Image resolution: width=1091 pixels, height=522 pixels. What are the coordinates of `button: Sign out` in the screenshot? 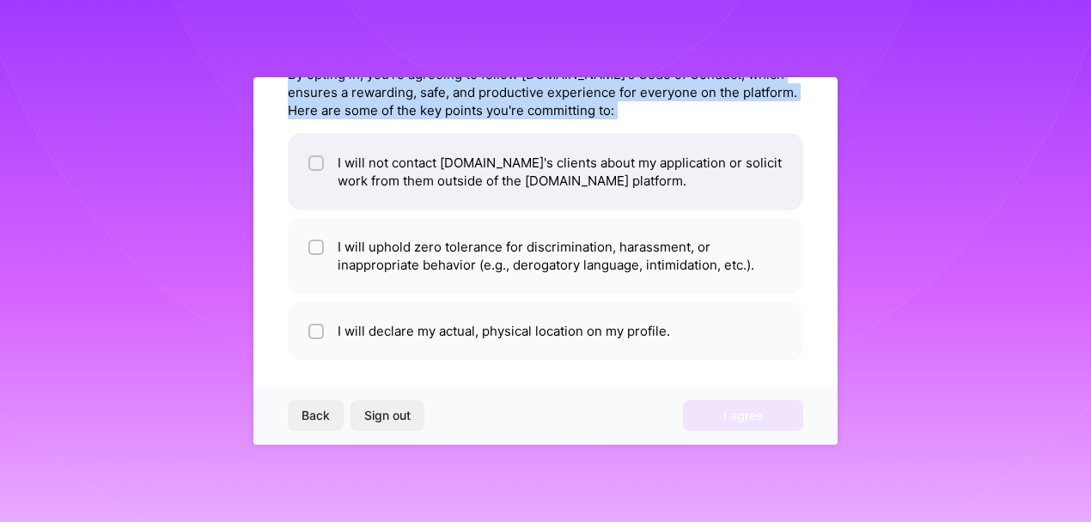 It's located at (387, 416).